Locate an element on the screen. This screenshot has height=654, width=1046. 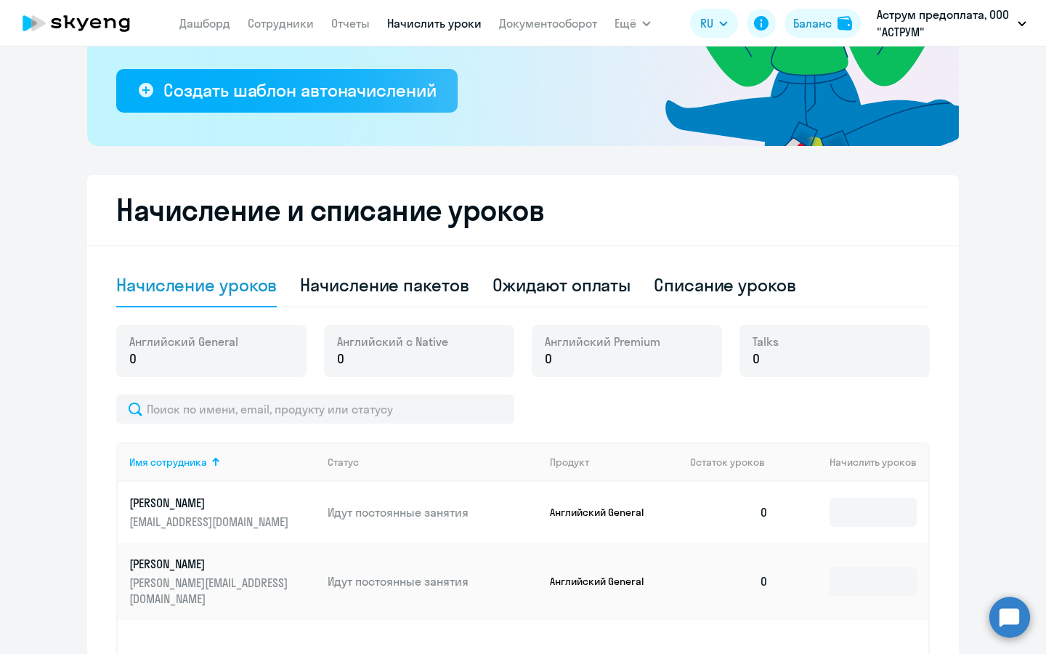
span: Talks is located at coordinates (765, 341).